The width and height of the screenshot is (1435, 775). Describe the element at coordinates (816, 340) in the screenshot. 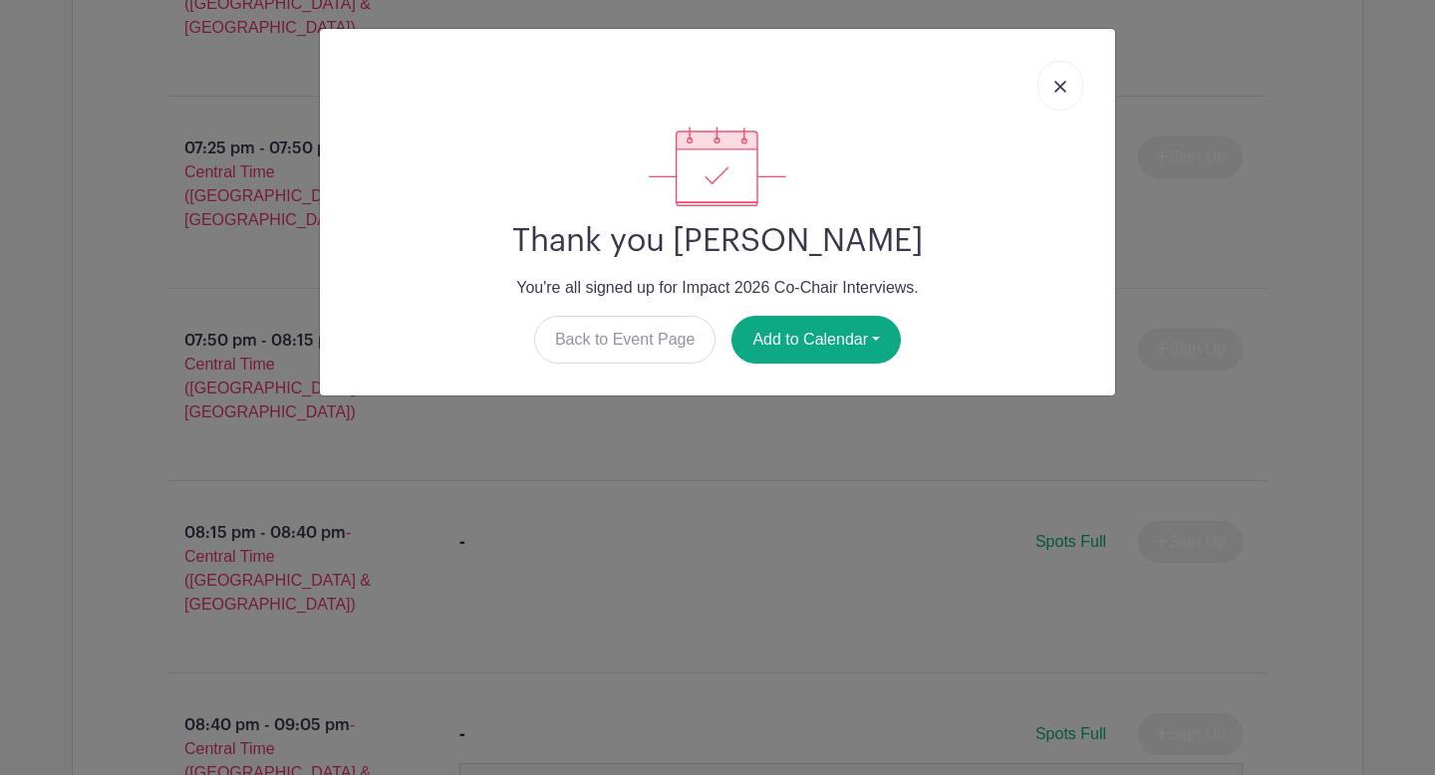

I see `button: Add to Calendar` at that location.